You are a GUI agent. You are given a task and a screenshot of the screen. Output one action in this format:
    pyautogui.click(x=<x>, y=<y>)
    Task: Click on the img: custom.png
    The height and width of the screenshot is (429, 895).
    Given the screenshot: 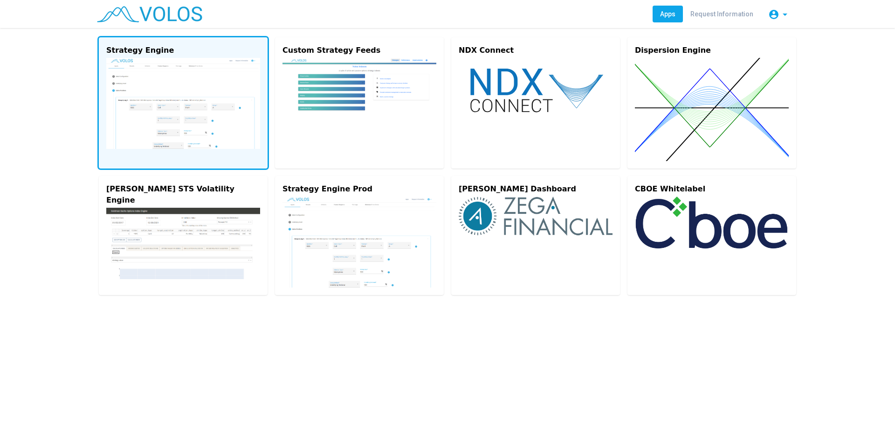 What is the action you would take?
    pyautogui.click(x=360, y=94)
    